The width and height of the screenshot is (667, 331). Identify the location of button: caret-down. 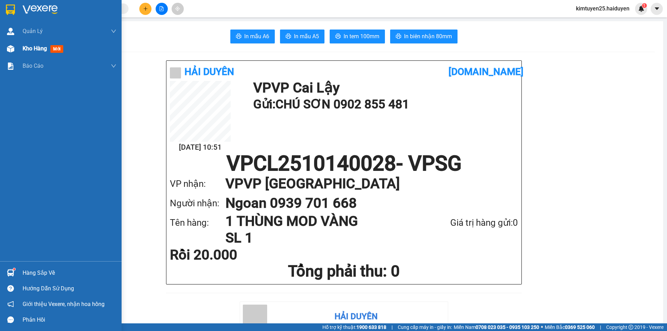
(656, 9).